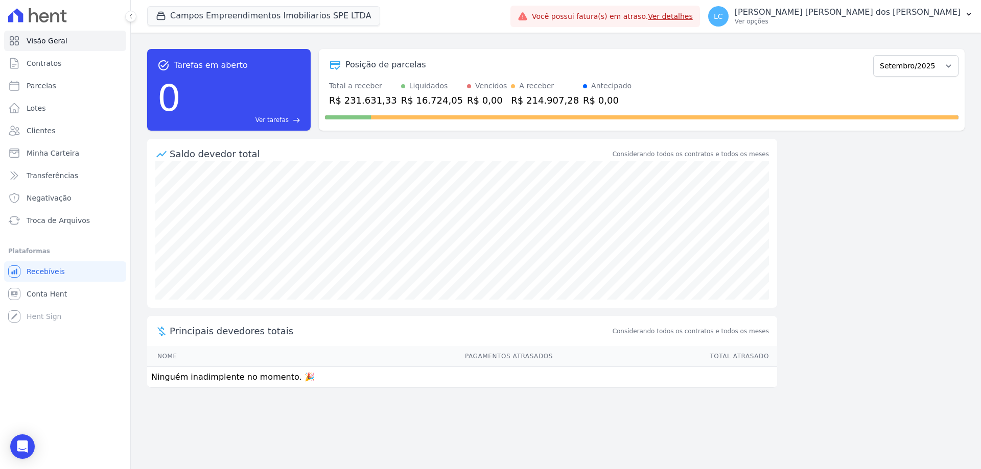 Image resolution: width=981 pixels, height=469 pixels. Describe the element at coordinates (65, 176) in the screenshot. I see `a: Transferências` at that location.